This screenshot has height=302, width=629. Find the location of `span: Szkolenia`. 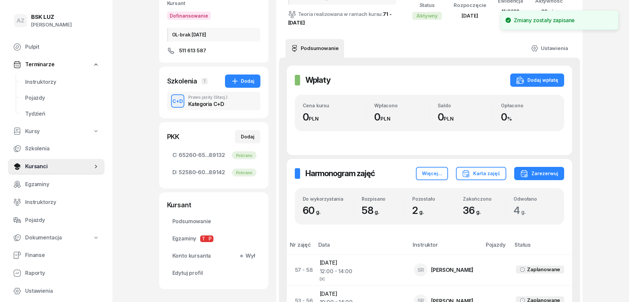

span: Szkolenia is located at coordinates (62, 149).